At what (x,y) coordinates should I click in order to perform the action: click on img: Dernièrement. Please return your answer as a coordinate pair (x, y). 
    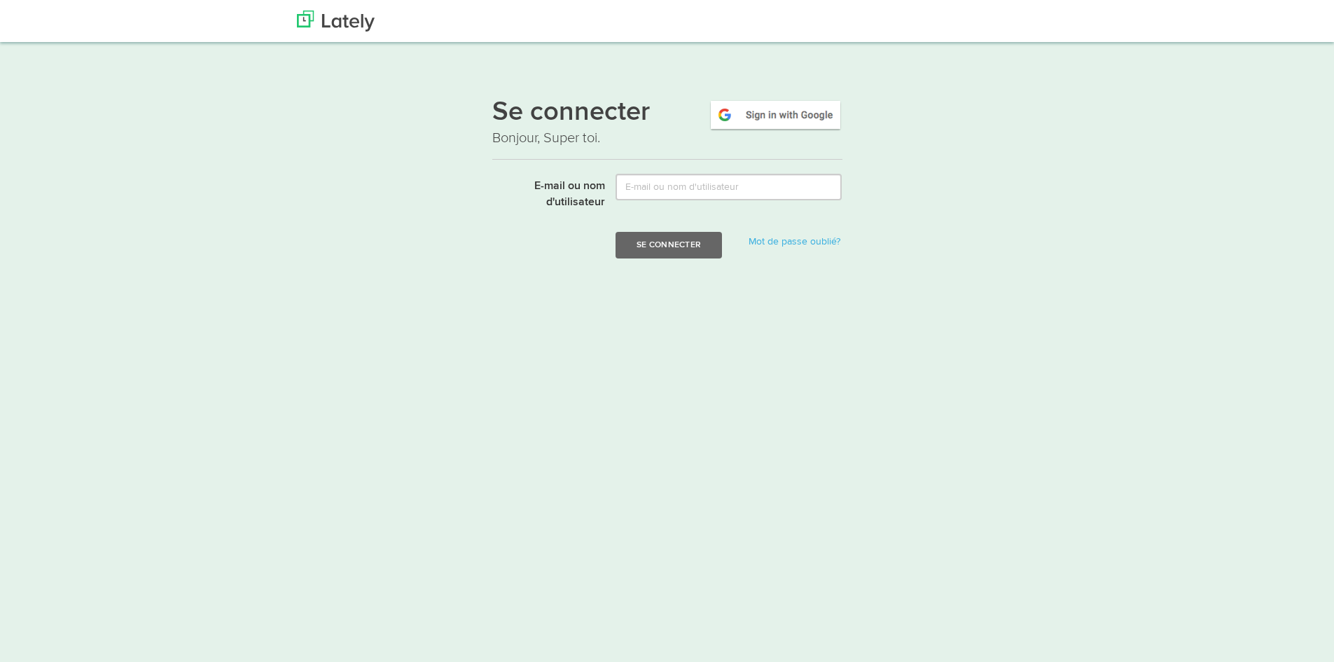
    Looking at the image, I should click on (336, 21).